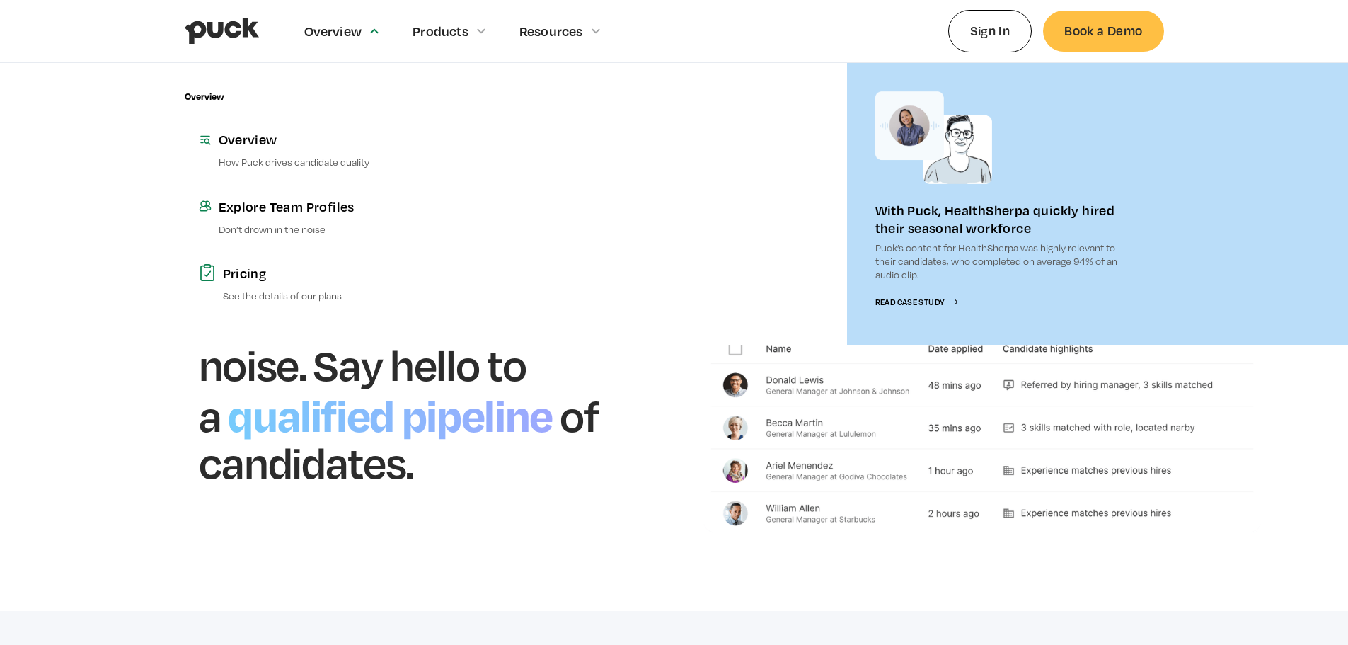 Image resolution: width=1348 pixels, height=645 pixels. What do you see at coordinates (343, 149) in the screenshot?
I see `a: OverviewHow Puck drives candidate quality` at bounding box center [343, 149].